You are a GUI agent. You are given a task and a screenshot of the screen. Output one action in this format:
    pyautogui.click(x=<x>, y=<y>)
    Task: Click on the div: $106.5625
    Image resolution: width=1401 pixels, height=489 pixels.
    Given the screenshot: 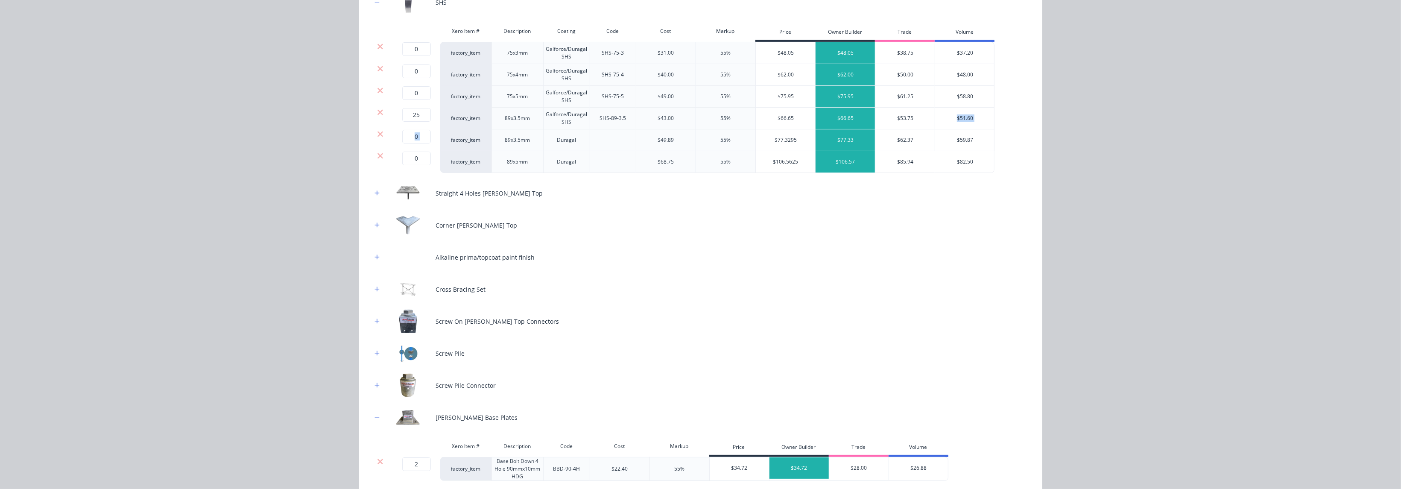 What is the action you would take?
    pyautogui.click(x=786, y=162)
    